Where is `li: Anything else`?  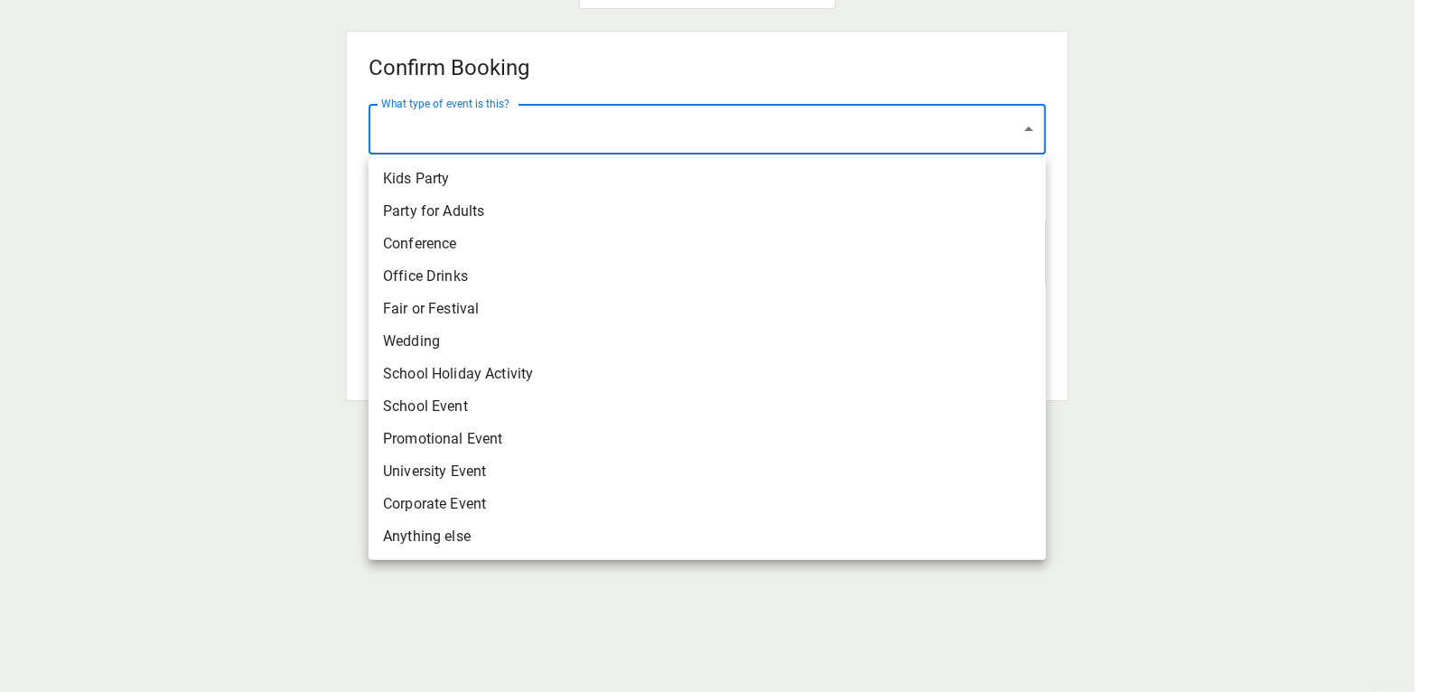
li: Anything else is located at coordinates (707, 537).